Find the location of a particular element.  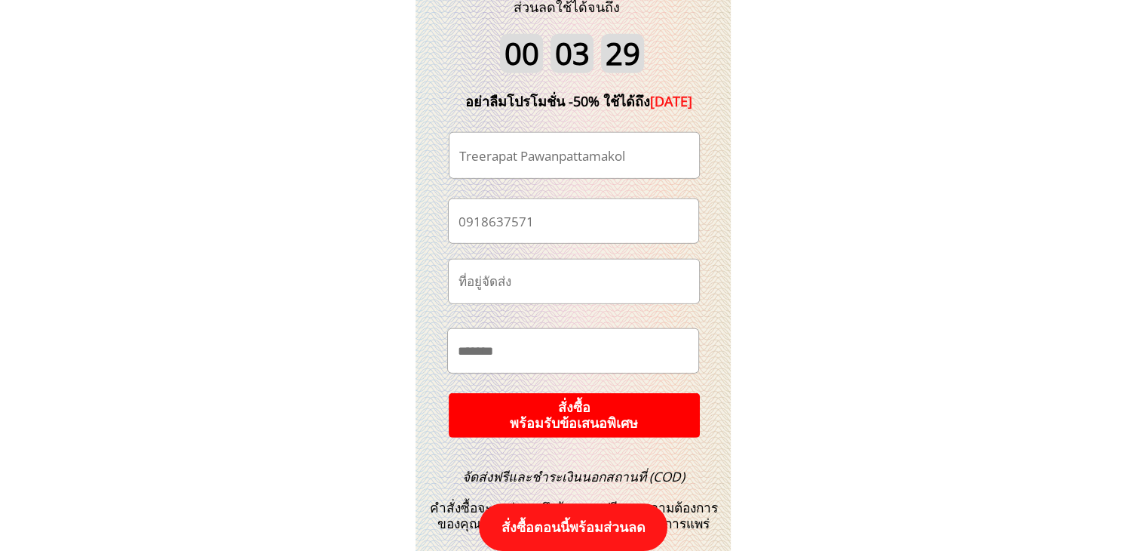

div: อย่าลืมโปรโมชั่น -50% ใช้ได้ถึง is located at coordinates (579, 101).